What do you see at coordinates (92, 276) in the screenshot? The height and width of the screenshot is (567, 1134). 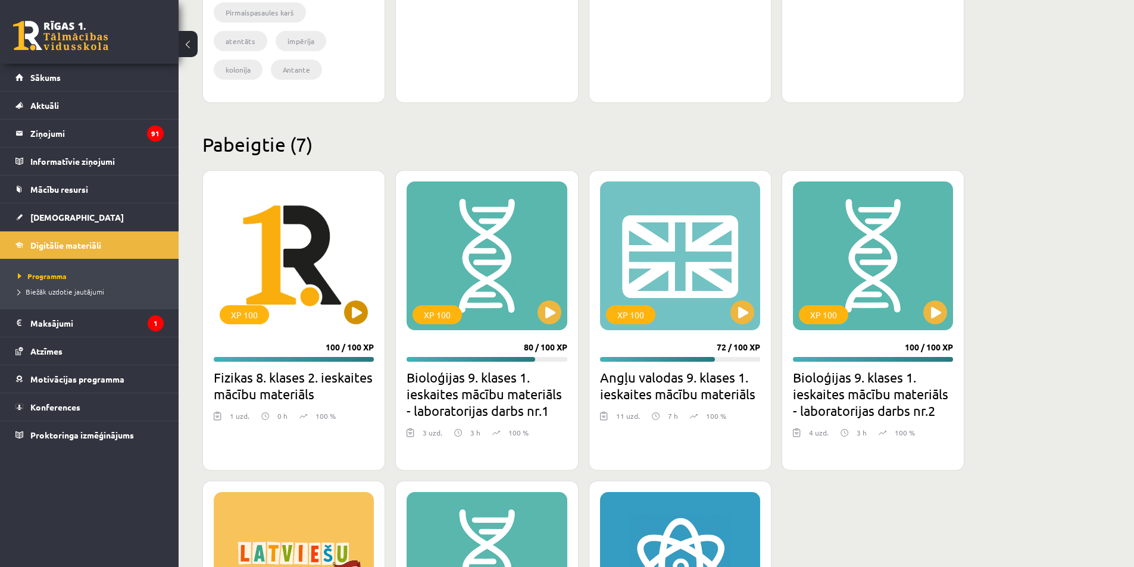 I see `a: Programma` at bounding box center [92, 276].